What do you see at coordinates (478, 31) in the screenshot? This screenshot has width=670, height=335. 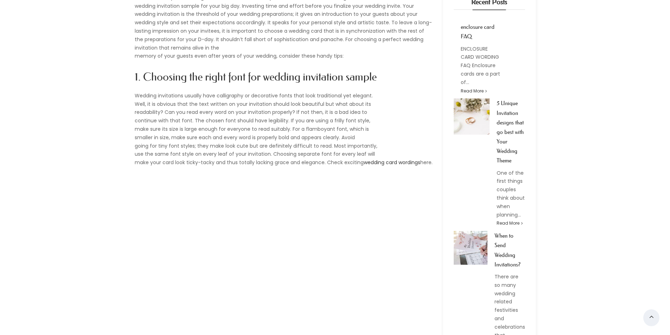 I see `a: enclosure card FAQ` at bounding box center [478, 31].